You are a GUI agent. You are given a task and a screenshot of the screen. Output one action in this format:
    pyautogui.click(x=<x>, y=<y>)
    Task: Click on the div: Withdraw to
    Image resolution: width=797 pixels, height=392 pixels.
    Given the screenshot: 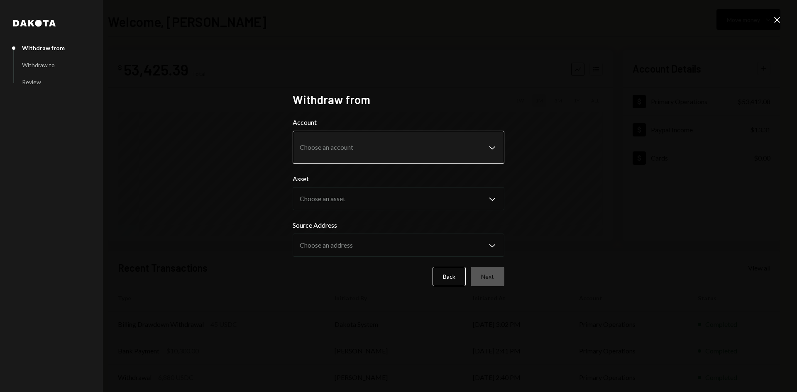 What is the action you would take?
    pyautogui.click(x=38, y=65)
    